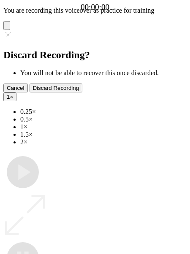 The width and height of the screenshot is (190, 254). I want to click on a: 00:00:00, so click(95, 7).